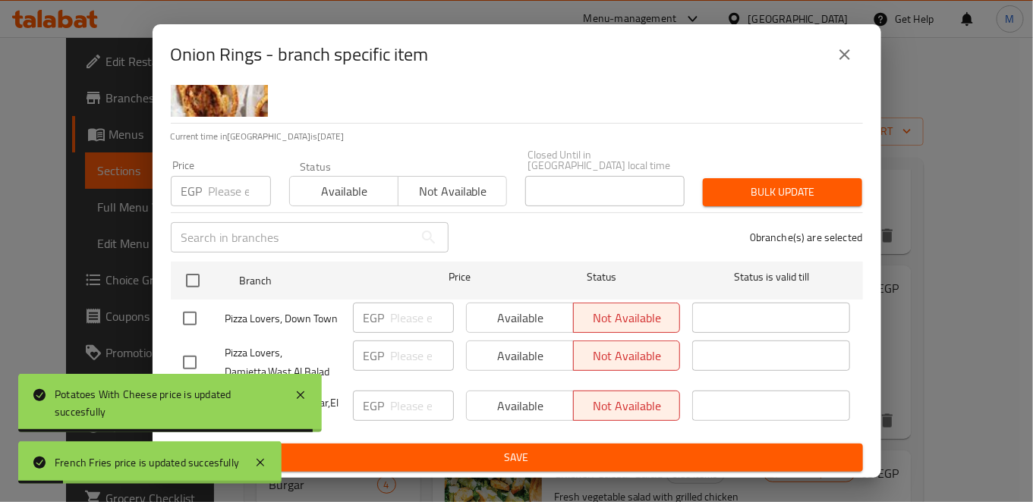 The width and height of the screenshot is (1033, 502). Describe the element at coordinates (601, 277) in the screenshot. I see `span: Status` at that location.